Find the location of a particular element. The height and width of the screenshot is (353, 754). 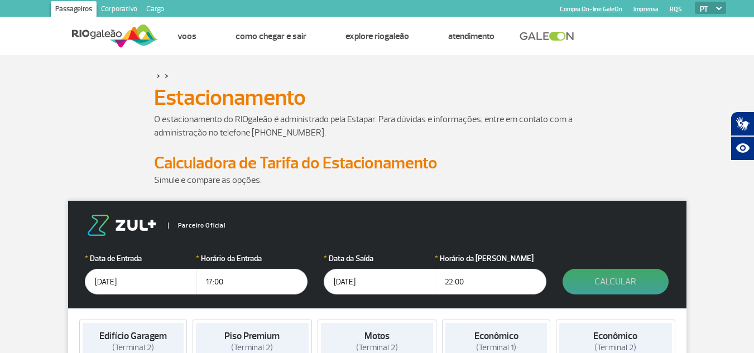

strong: Motos is located at coordinates (377, 336).